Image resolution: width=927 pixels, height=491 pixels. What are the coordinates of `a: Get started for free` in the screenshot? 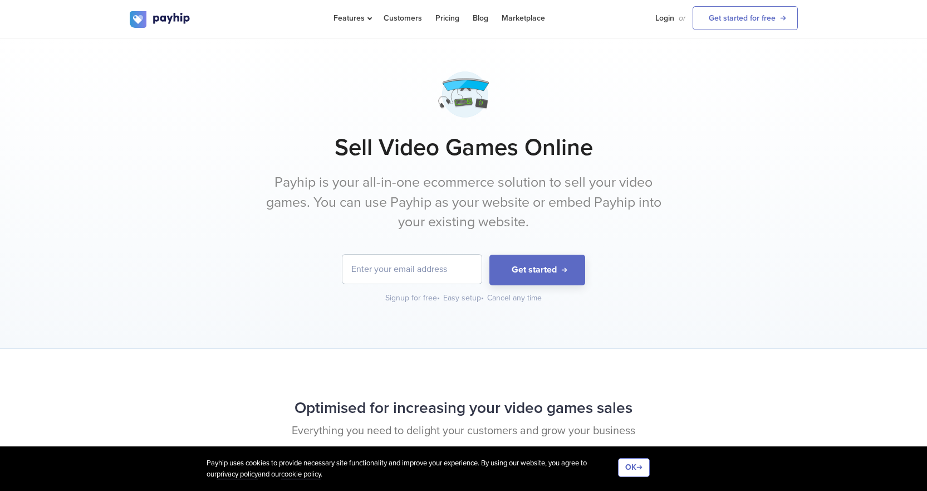 It's located at (745, 18).